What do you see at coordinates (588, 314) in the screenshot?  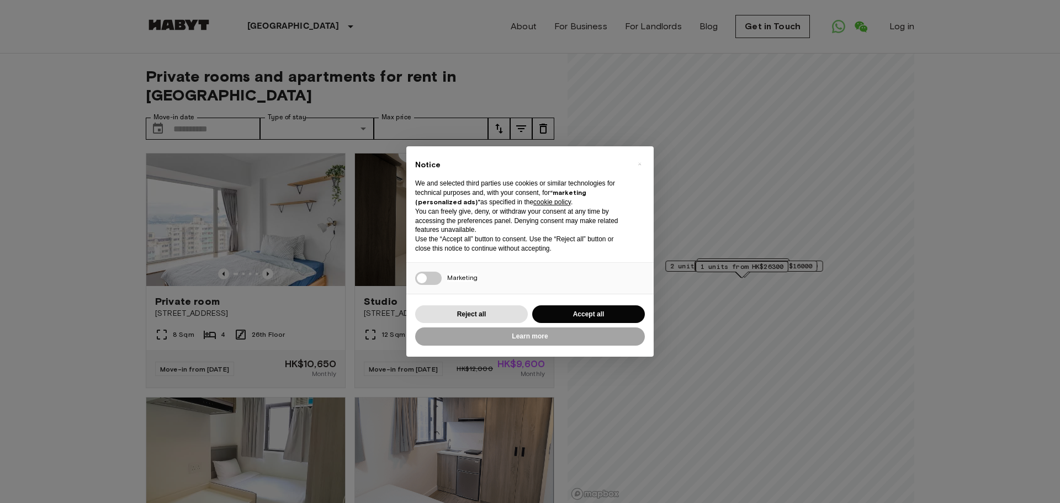 I see `button: Accept all` at bounding box center [588, 314].